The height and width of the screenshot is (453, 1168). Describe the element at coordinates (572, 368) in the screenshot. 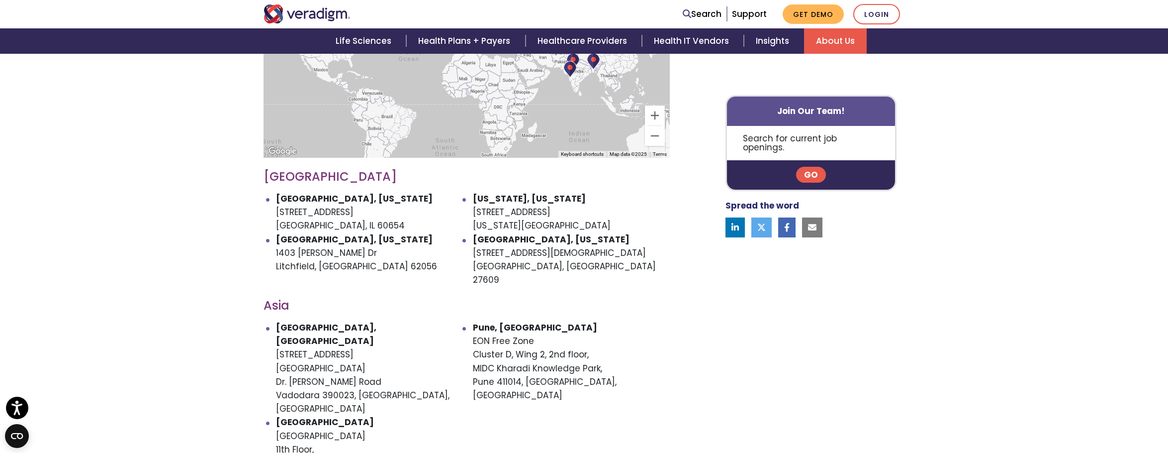

I see `li: EON Free Zone Cluster D, Wing 2, 2nd floor, MIDC Kharadi Knowledge Park, Pune 411014, [GEOGRAPHIC...` at that location.